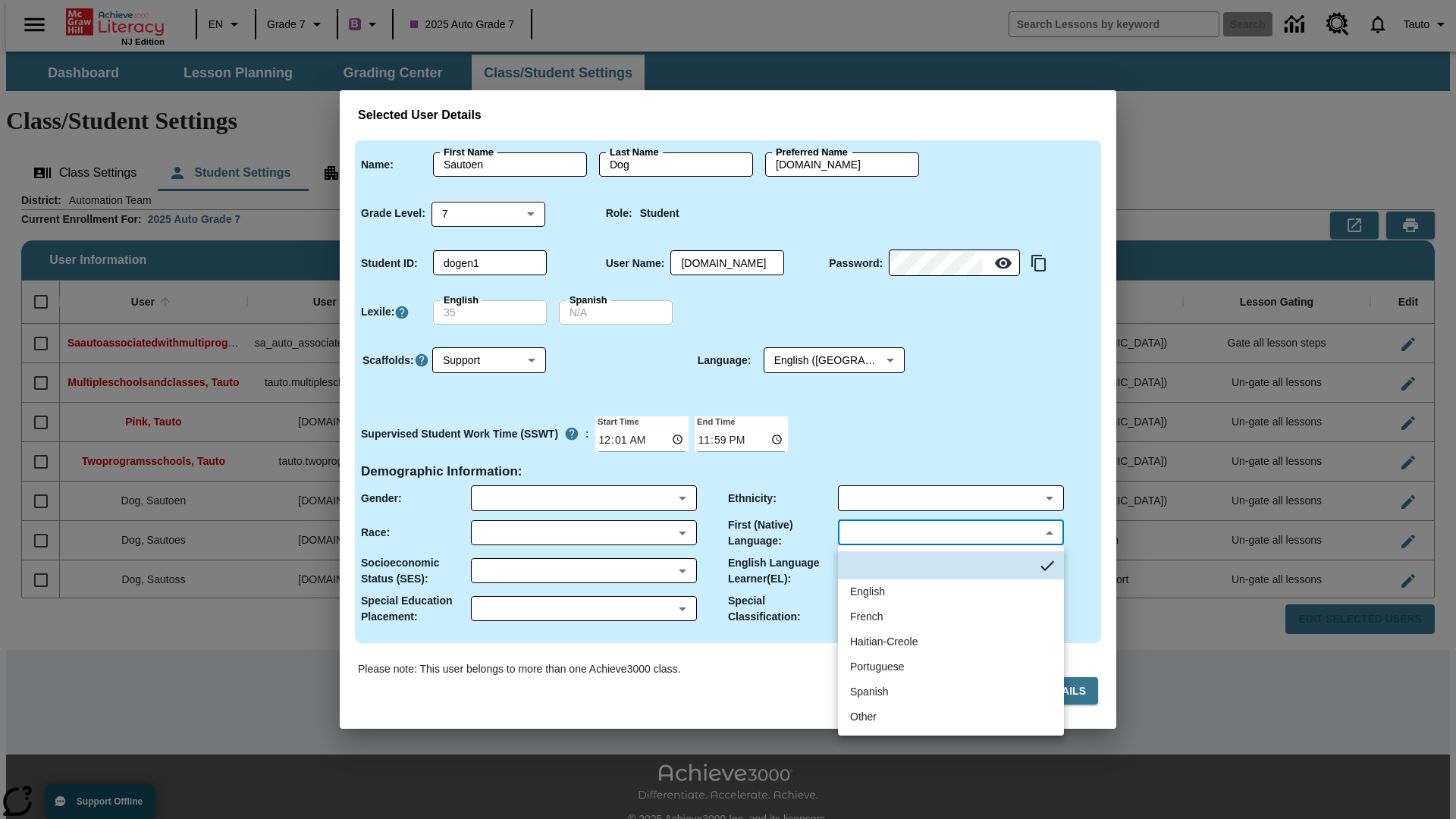 The width and height of the screenshot is (1456, 819). What do you see at coordinates (950, 642) in the screenshot?
I see `li: Haitian-Creole` at bounding box center [950, 642].